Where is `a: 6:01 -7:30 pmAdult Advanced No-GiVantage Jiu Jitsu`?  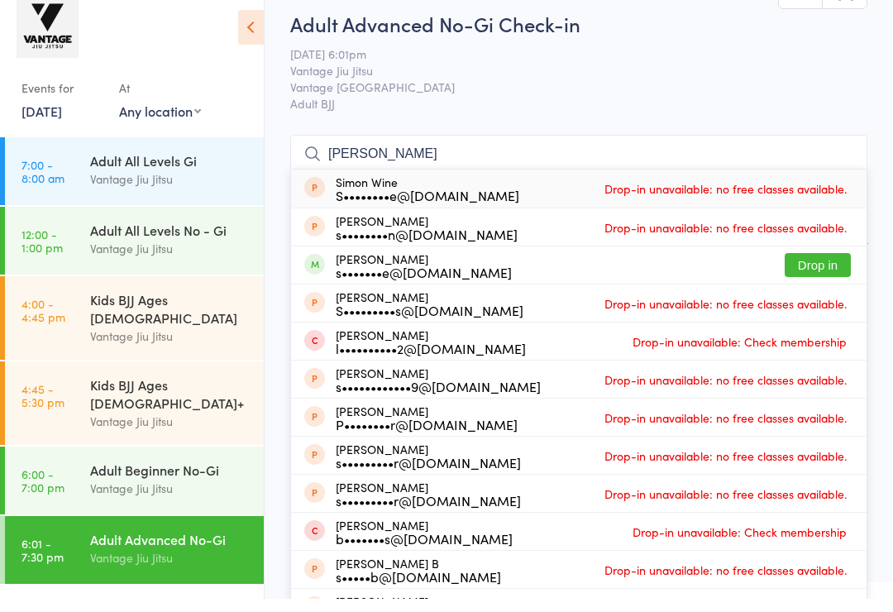
a: 6:01 -7:30 pmAdult Advanced No-GiVantage Jiu Jitsu is located at coordinates (134, 563).